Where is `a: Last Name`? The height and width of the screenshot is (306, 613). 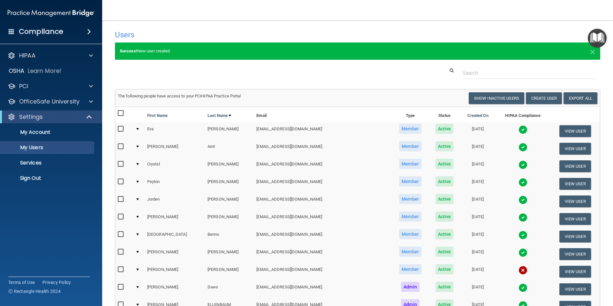 a: Last Name is located at coordinates (219, 115).